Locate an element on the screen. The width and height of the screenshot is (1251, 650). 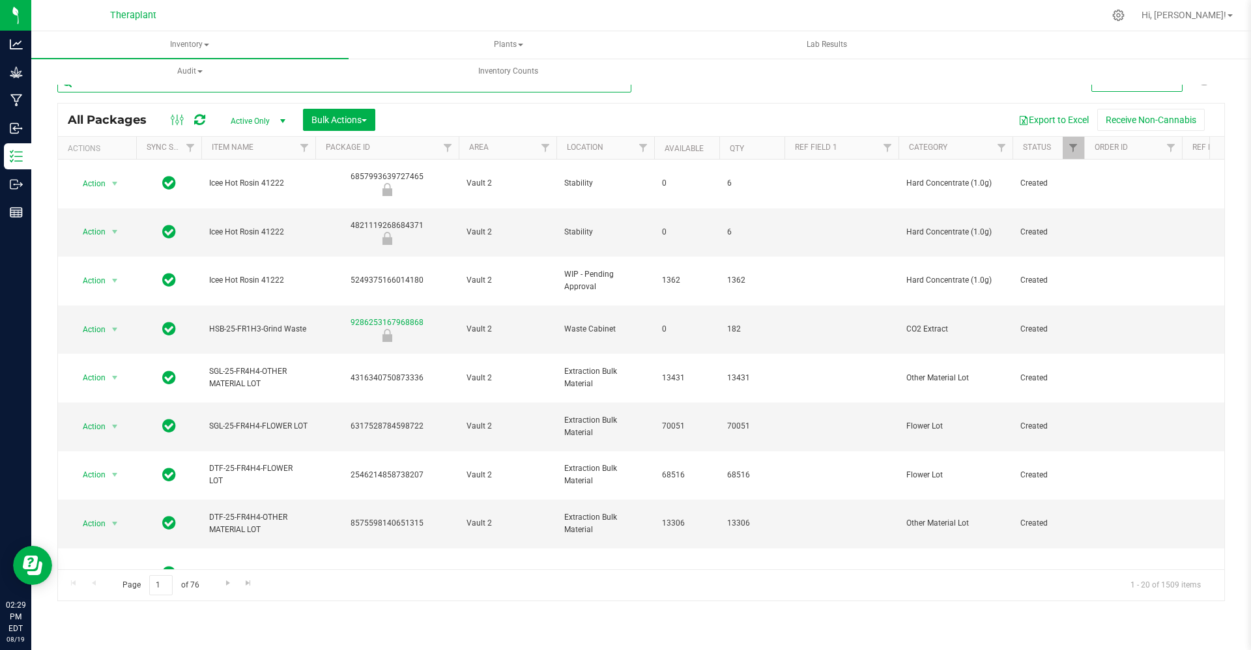
span: 182 is located at coordinates (752, 329).